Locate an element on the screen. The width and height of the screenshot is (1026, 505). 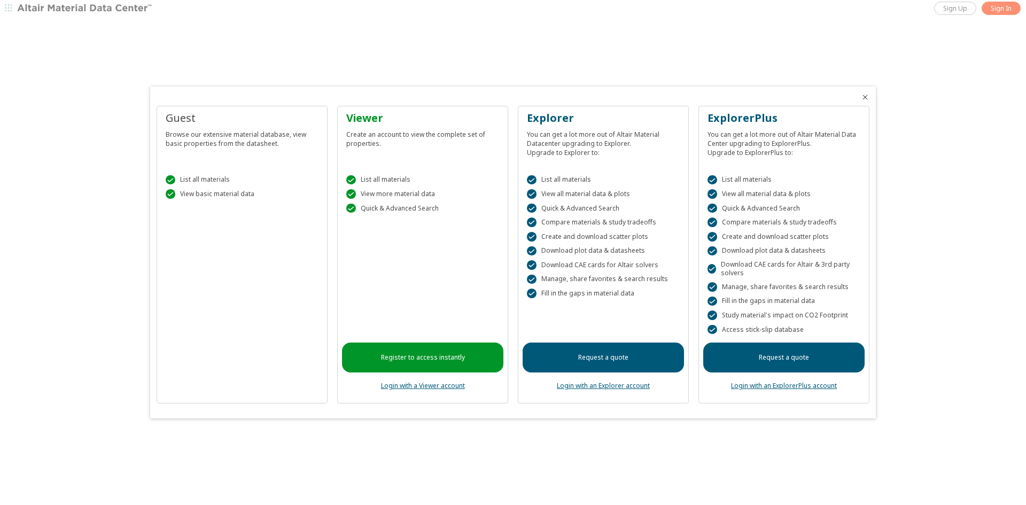
div: Viewer is located at coordinates (423, 118).